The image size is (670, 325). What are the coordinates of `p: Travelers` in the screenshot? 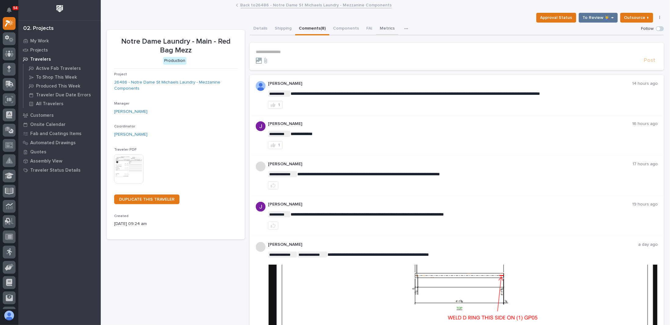 It's located at (41, 59).